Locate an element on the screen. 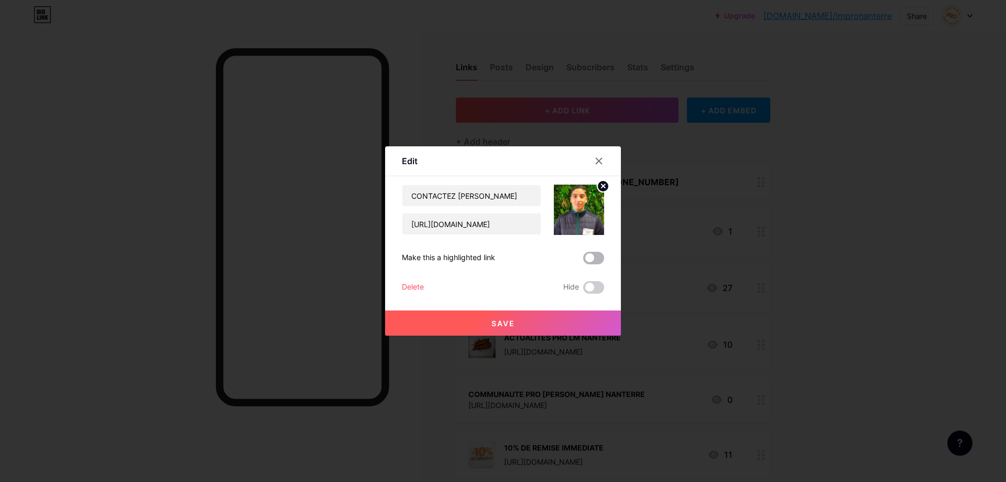  span: Hide is located at coordinates (571, 287).